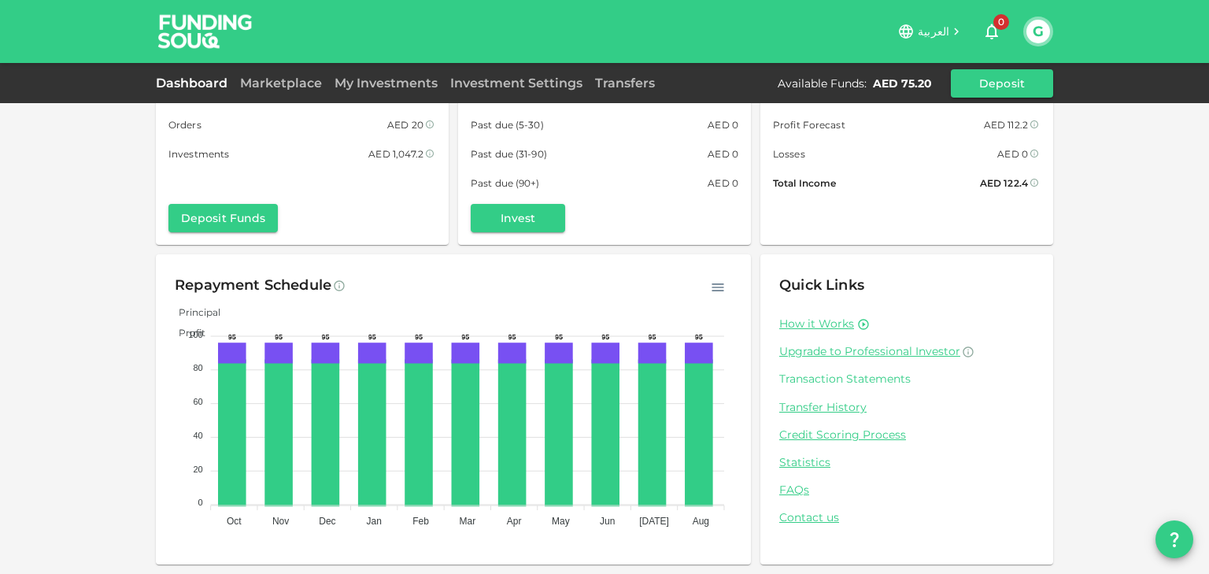 Image resolution: width=1209 pixels, height=574 pixels. I want to click on span: Investments, so click(198, 153).